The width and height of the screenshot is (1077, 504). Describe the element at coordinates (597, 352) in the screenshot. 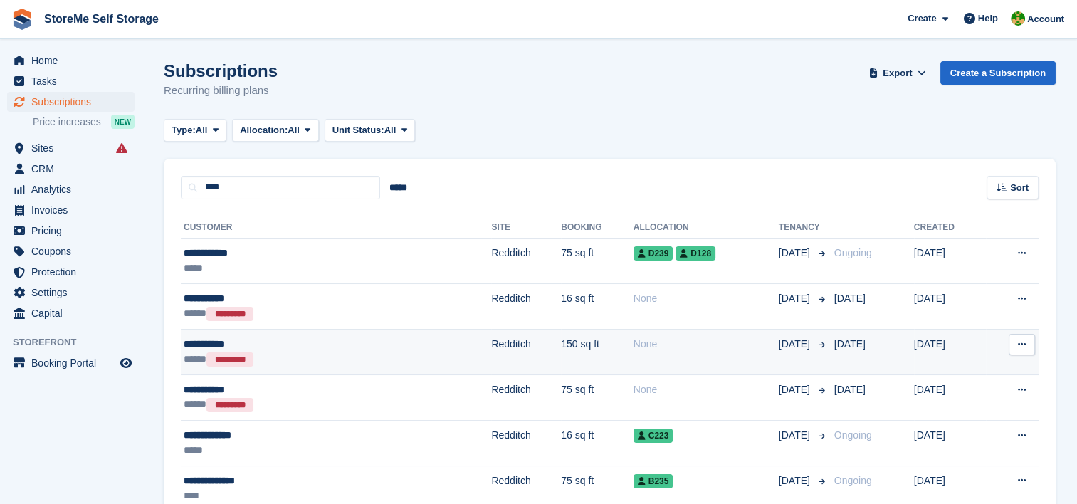

I see `td: 150 sq ft` at that location.